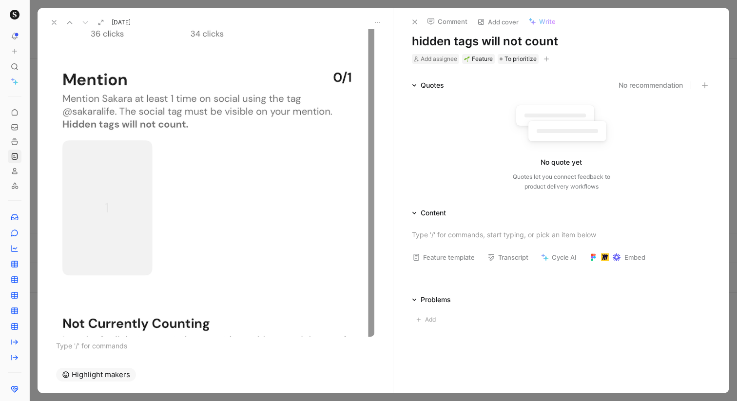 The image size is (737, 401). I want to click on button: Embed, so click(617, 257).